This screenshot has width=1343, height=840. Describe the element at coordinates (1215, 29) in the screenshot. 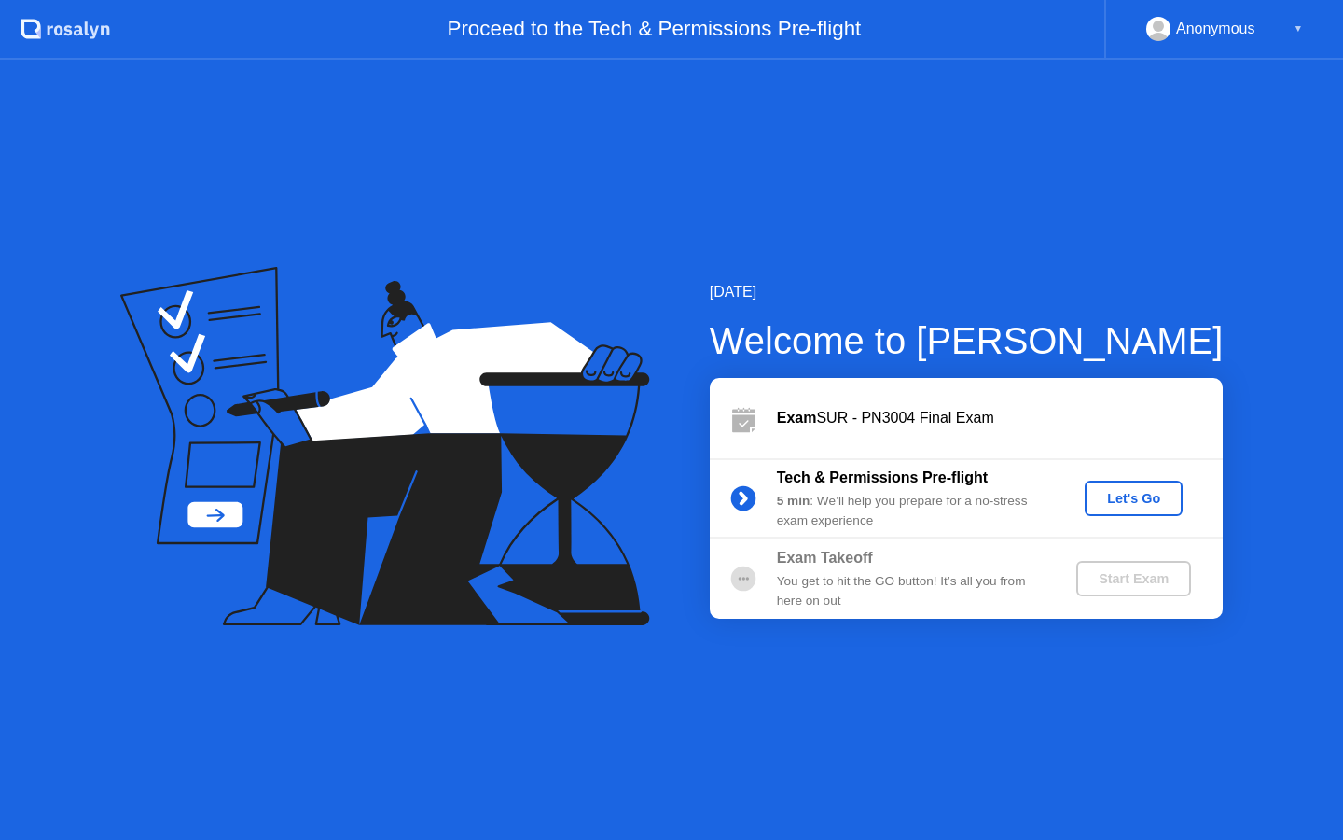

I see `div: Anonymous` at that location.